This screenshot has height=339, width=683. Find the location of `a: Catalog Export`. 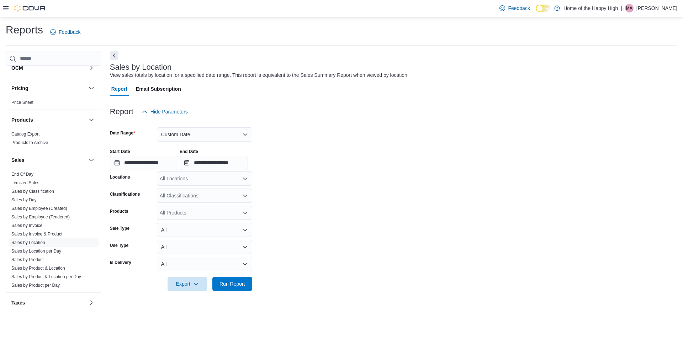

a: Catalog Export is located at coordinates (25, 134).